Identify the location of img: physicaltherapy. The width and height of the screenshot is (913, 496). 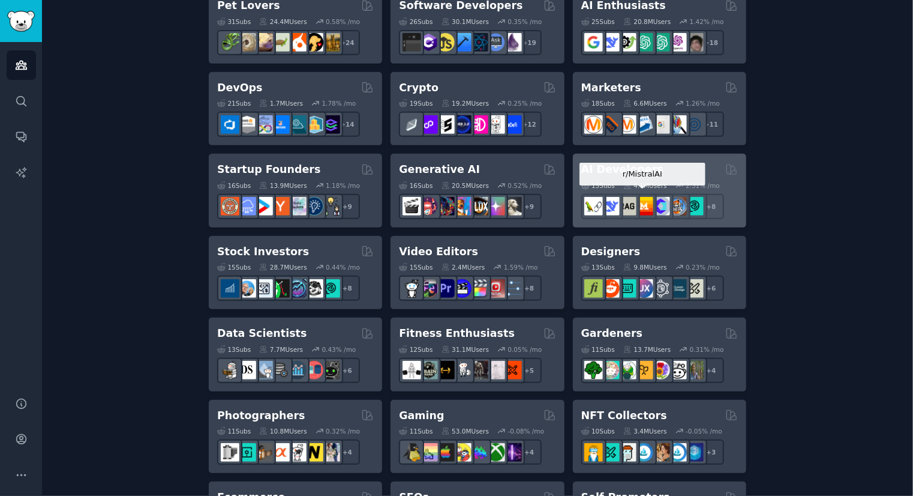
(496, 370).